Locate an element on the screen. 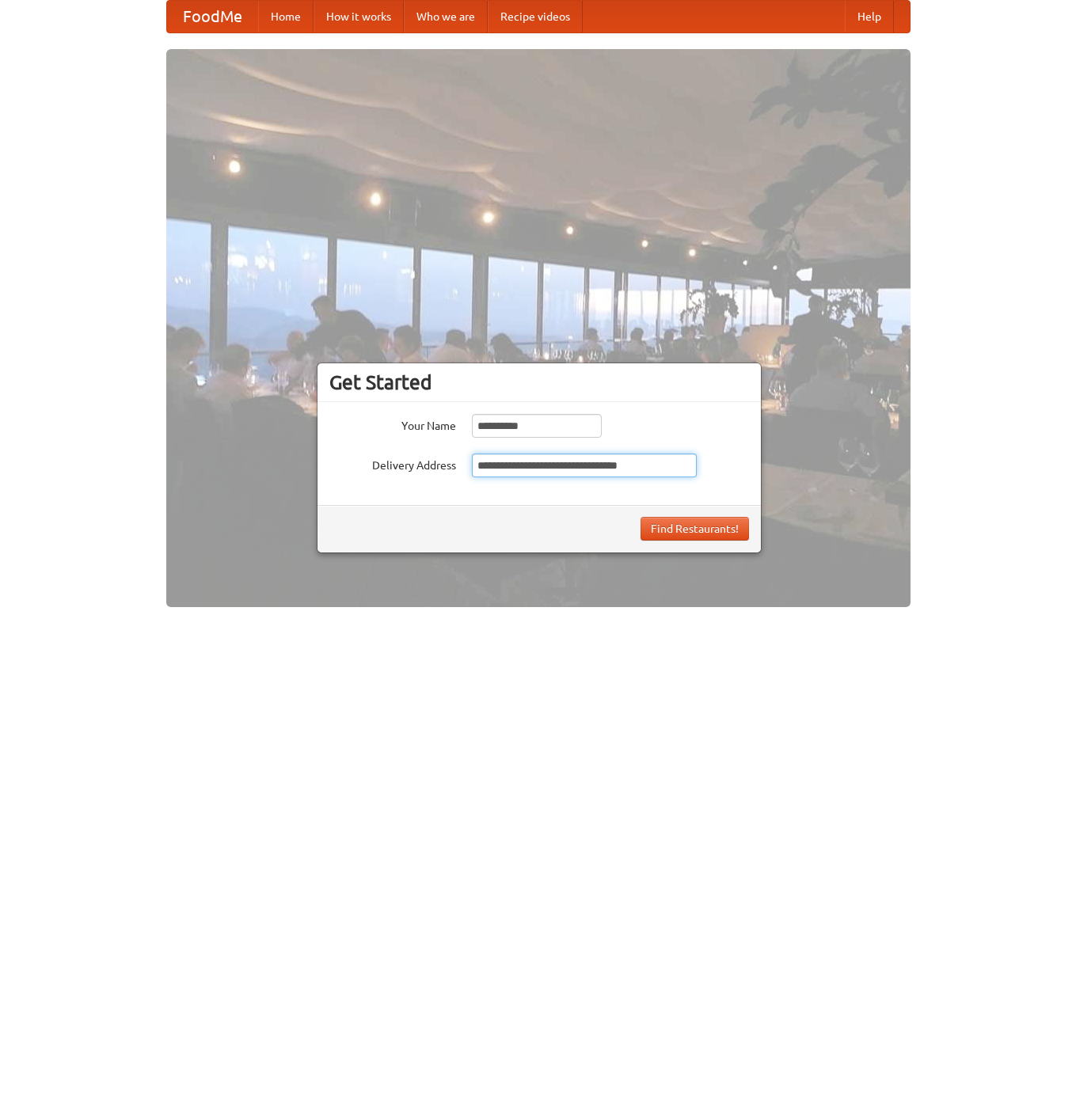  a: Recipe videos is located at coordinates (536, 17).